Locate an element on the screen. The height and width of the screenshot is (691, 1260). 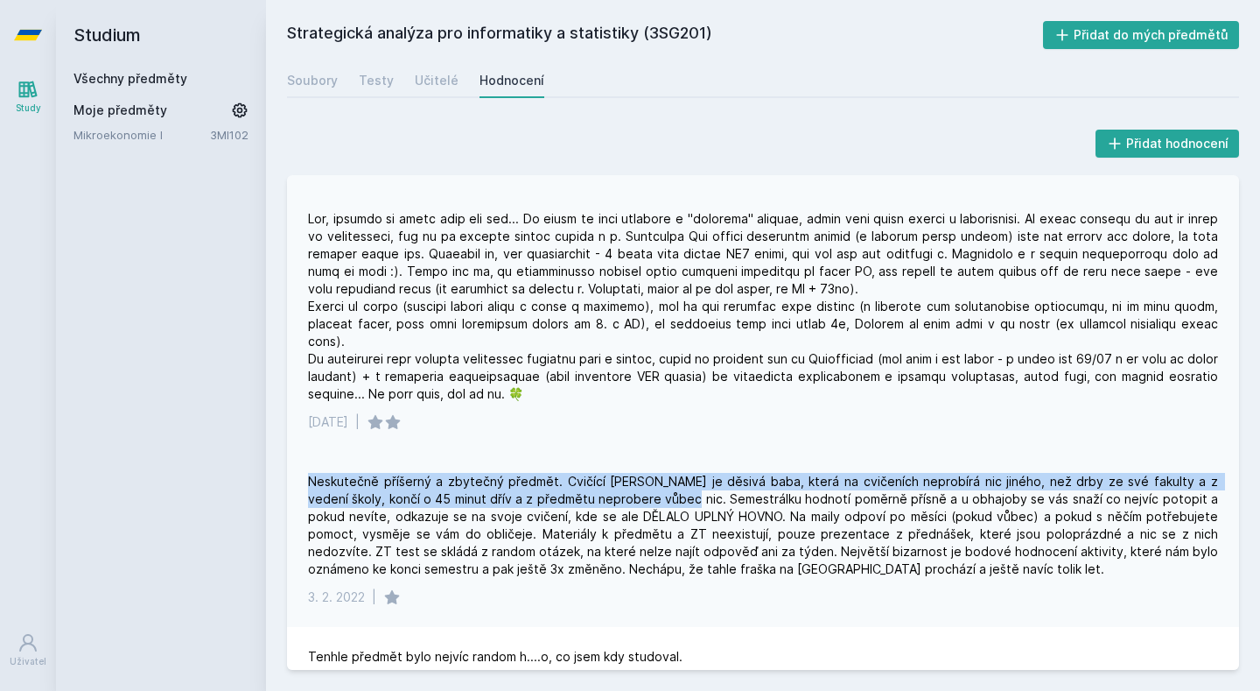
a: Učitelé is located at coordinates (437, 81).